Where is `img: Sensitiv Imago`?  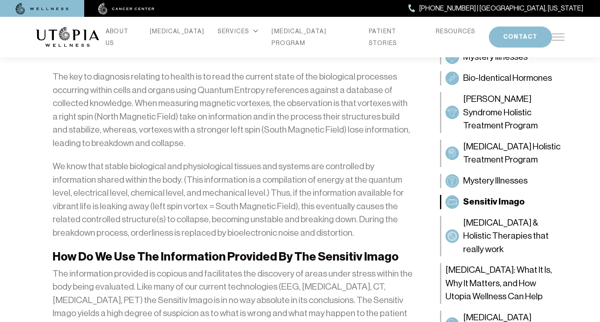
img: Sensitiv Imago is located at coordinates (452, 202).